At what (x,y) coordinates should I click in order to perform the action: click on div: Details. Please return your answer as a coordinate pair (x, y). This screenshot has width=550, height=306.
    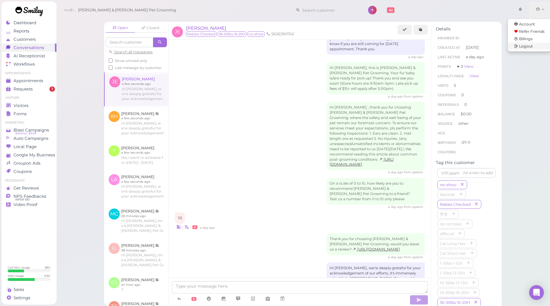
    Looking at the image, I should click on (467, 29).